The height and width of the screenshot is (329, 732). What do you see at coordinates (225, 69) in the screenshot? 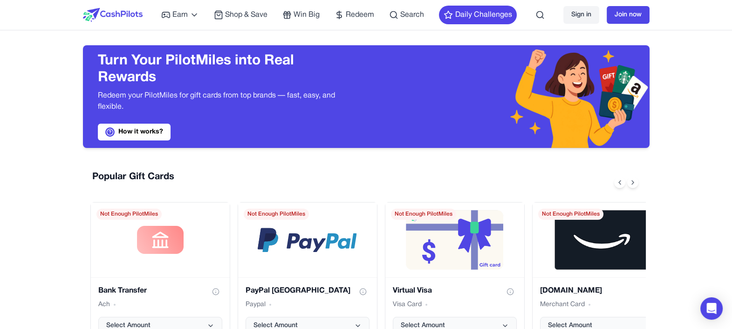
I see `h3: Turn Your PilotMiles into Real Rewards` at bounding box center [225, 69].